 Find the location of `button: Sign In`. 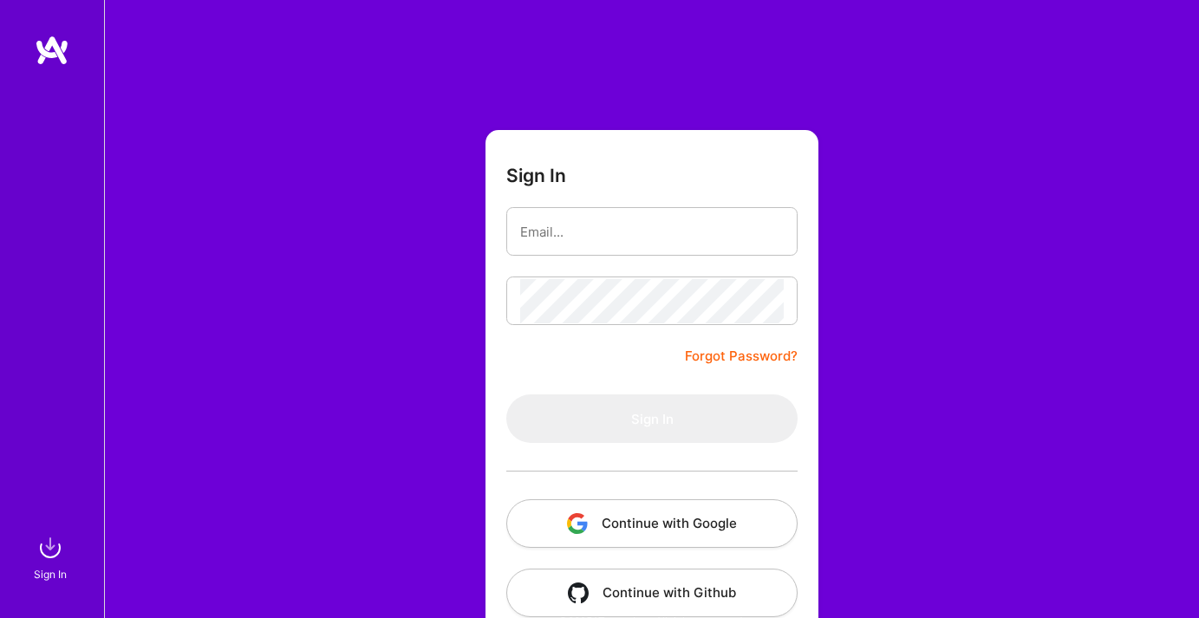

button: Sign In is located at coordinates (652, 419).